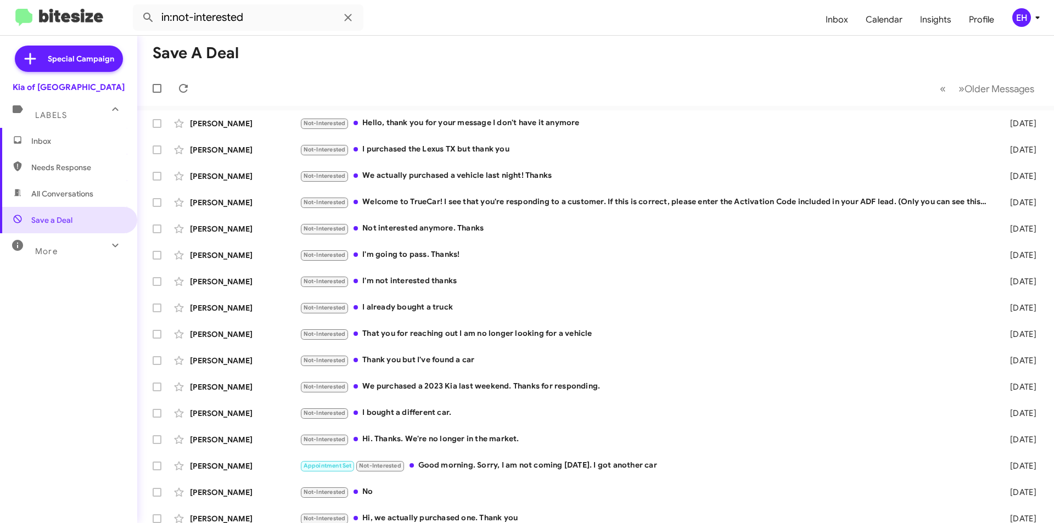 The height and width of the screenshot is (523, 1054). What do you see at coordinates (646, 123) in the screenshot?
I see `div: Hello, thank you for your message I don't have it anymore` at bounding box center [646, 123].